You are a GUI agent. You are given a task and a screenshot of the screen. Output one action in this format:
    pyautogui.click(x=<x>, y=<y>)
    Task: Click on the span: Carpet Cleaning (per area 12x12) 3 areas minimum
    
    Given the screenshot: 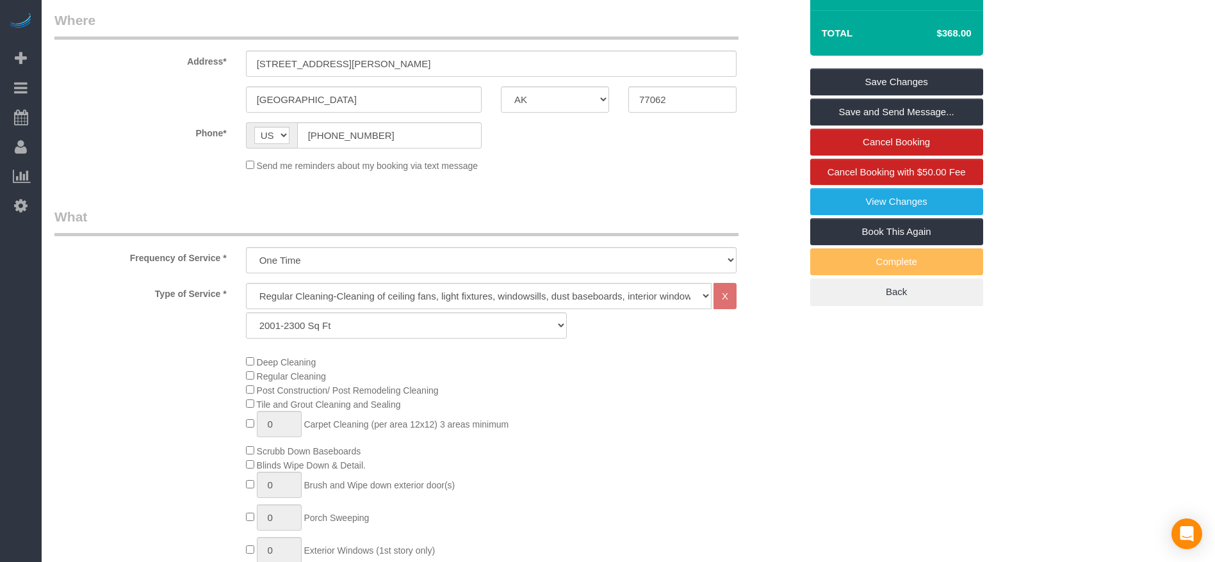 What is the action you would take?
    pyautogui.click(x=406, y=425)
    